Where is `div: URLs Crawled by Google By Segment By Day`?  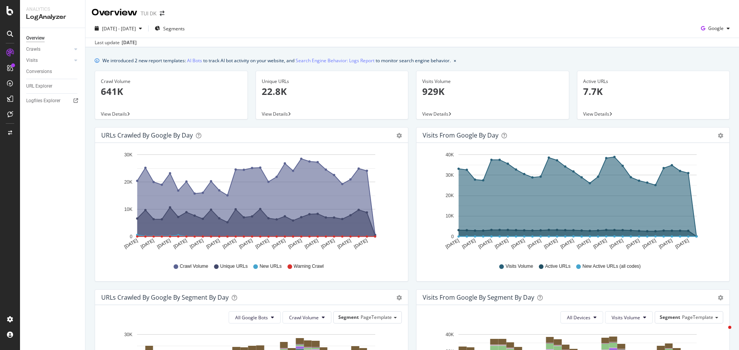 div: URLs Crawled by Google By Segment By Day is located at coordinates (165, 298).